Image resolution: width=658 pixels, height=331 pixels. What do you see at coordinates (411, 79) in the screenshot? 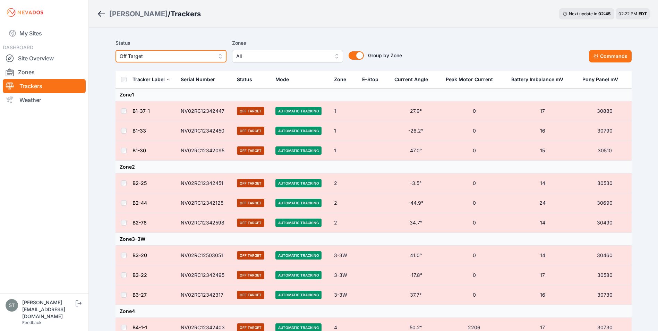
I see `div: Current Angle` at bounding box center [411, 79].